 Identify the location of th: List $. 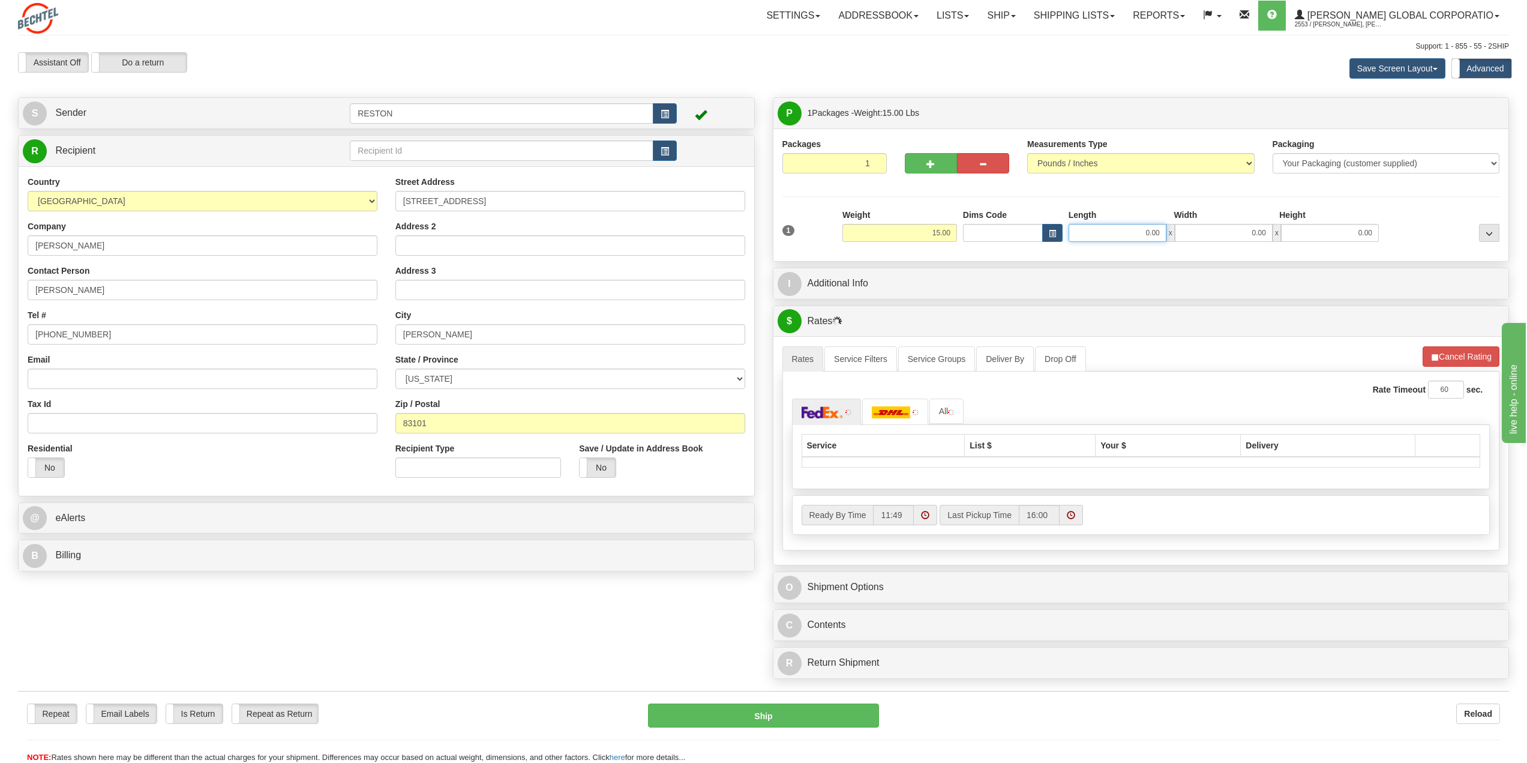
(1030, 445).